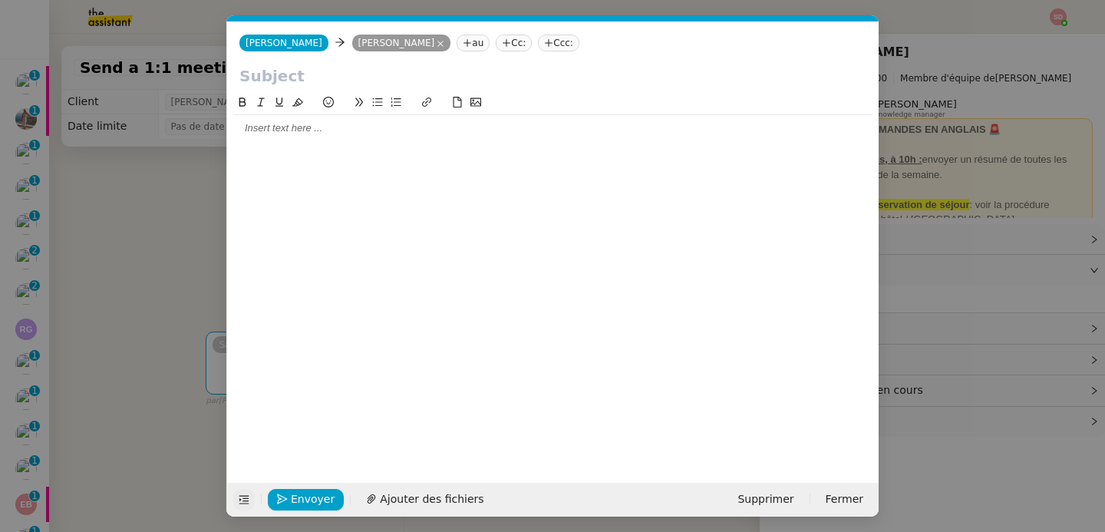 The height and width of the screenshot is (532, 1105). What do you see at coordinates (305, 500) in the screenshot?
I see `button: Envoyer` at bounding box center [305, 500].